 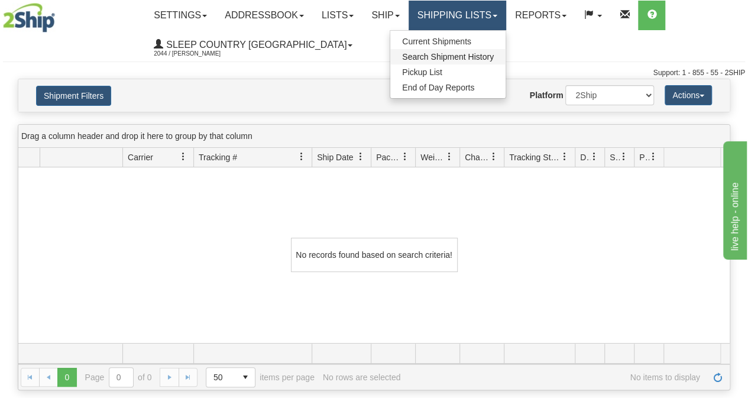 I want to click on span: End of Day Reports, so click(x=438, y=87).